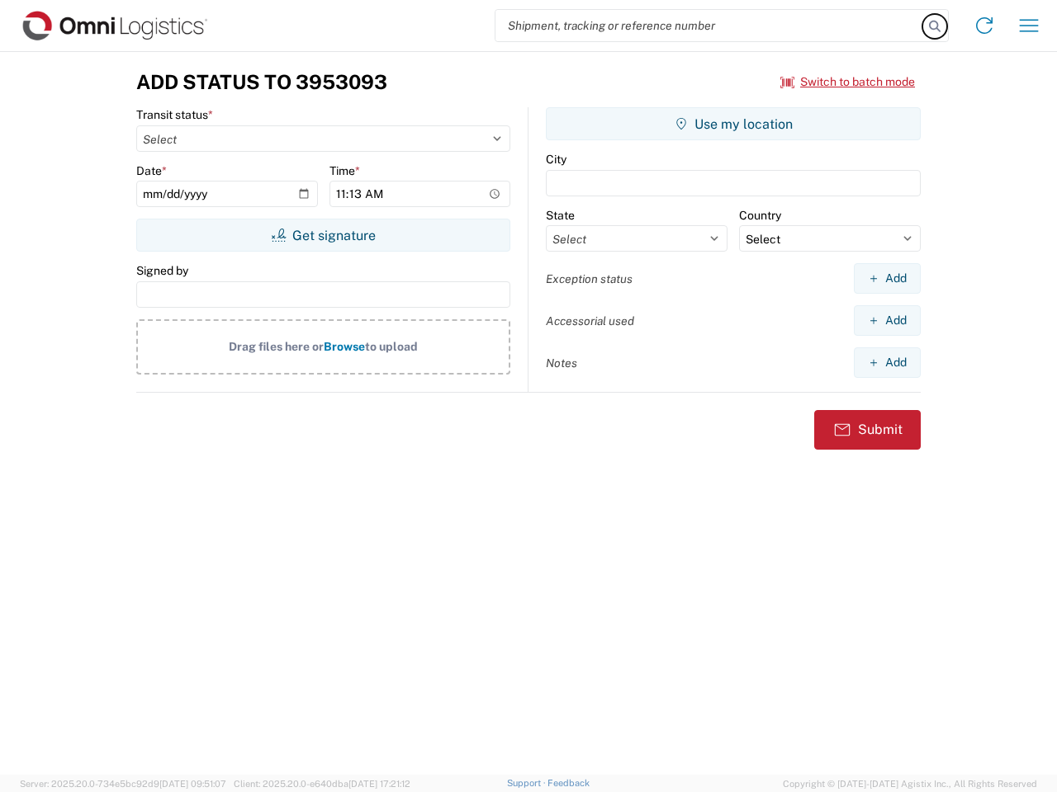 The height and width of the screenshot is (792, 1057). What do you see at coordinates (589, 321) in the screenshot?
I see `label: Accessorial used` at bounding box center [589, 321].